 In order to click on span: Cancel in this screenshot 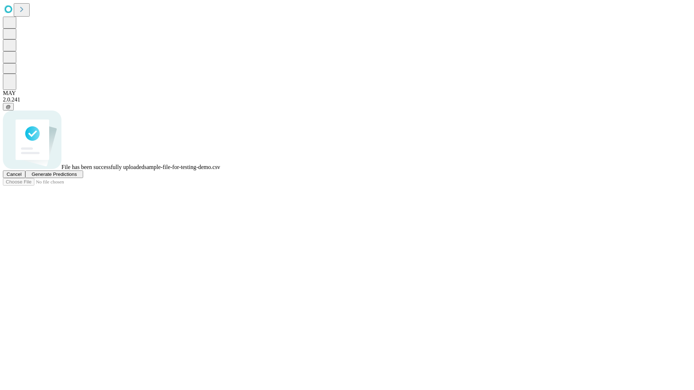, I will do `click(14, 174)`.